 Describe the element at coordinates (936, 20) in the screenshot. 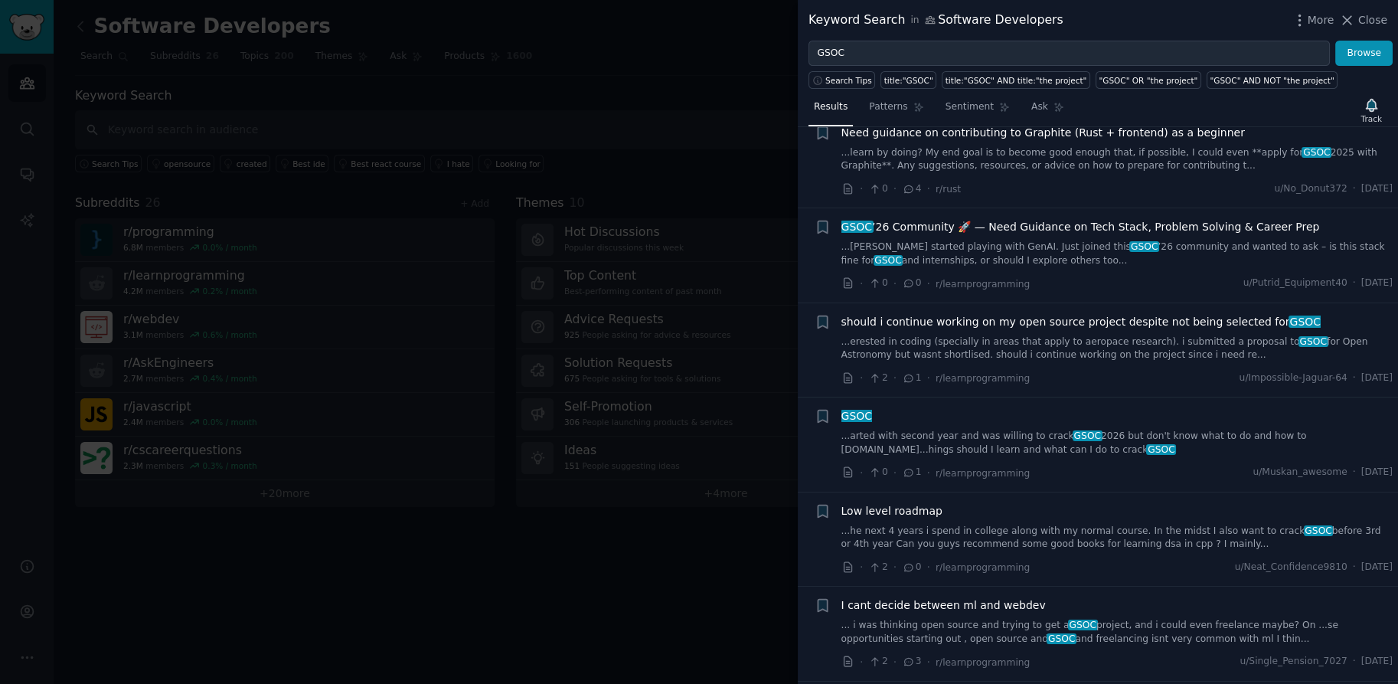

I see `div: Keyword Search Software Developers` at that location.